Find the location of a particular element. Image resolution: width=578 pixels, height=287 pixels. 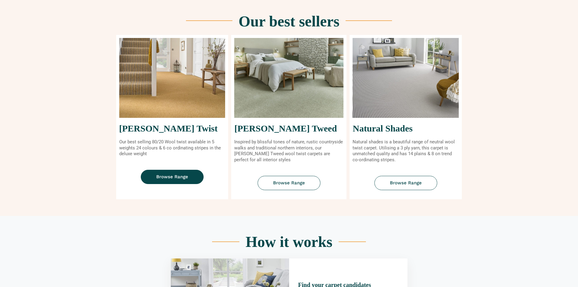

p: Our best selling 80/20 Wool twist available in 5 weights 24 colours & 6 co ordinating stripes in ... is located at coordinates (172, 148).